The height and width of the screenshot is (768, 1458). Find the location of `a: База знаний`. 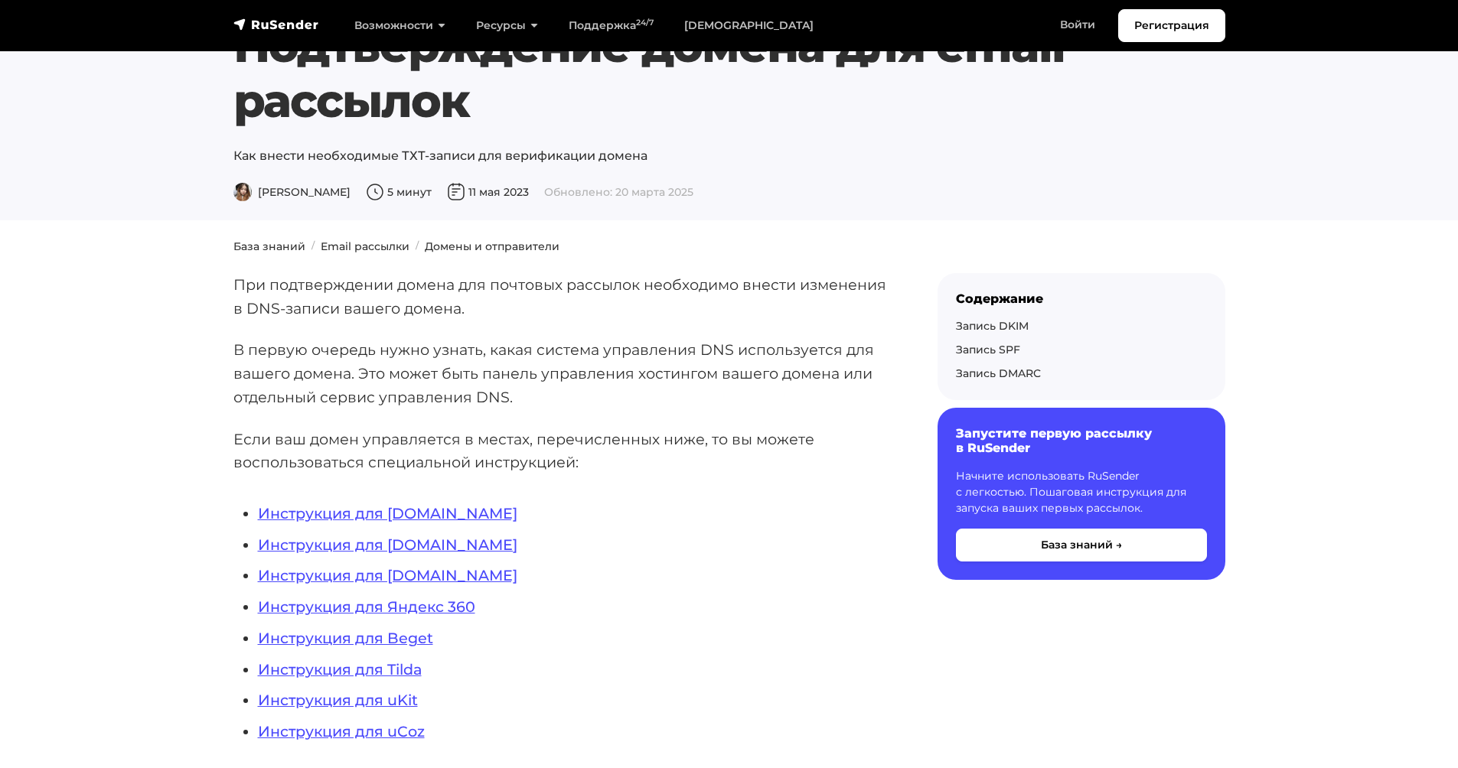

a: База знаний is located at coordinates (269, 246).